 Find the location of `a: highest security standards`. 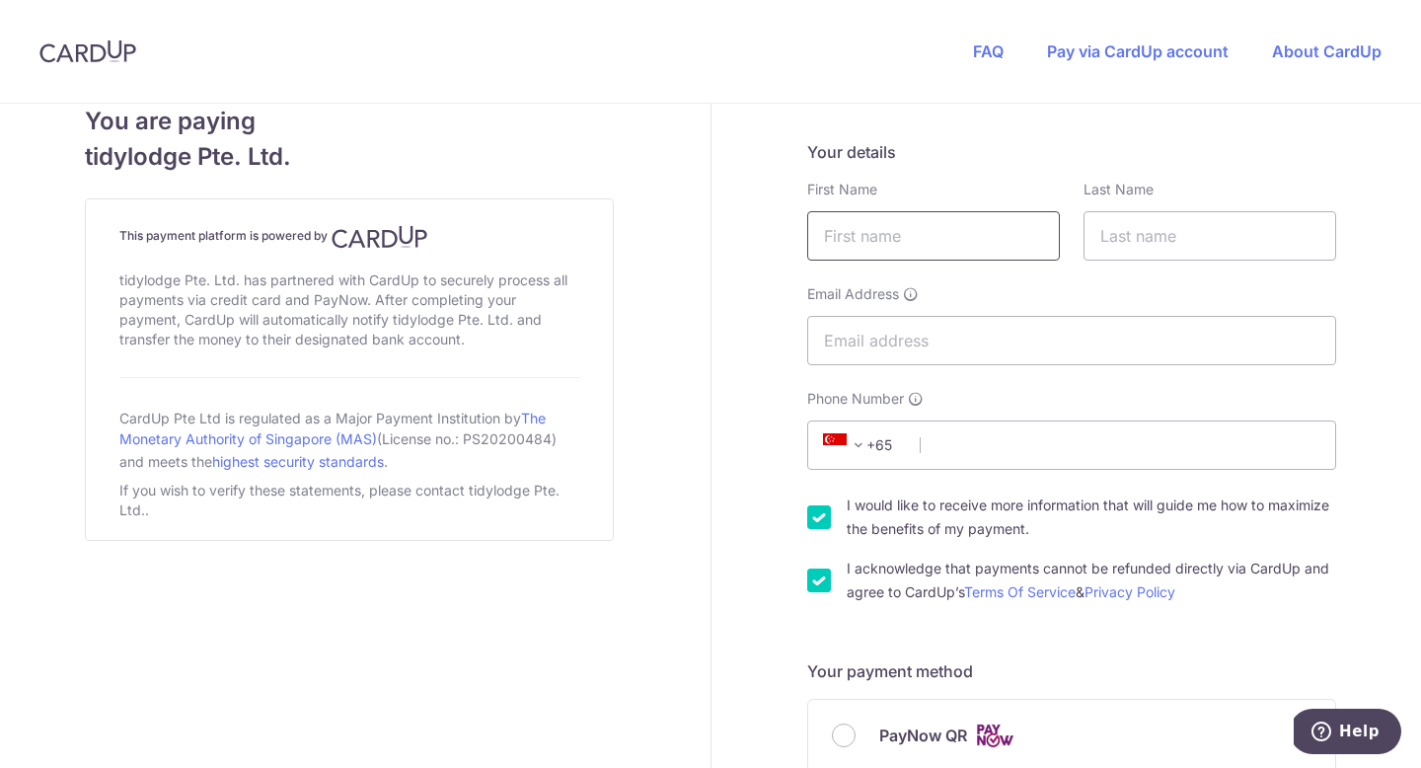

a: highest security standards is located at coordinates (298, 461).